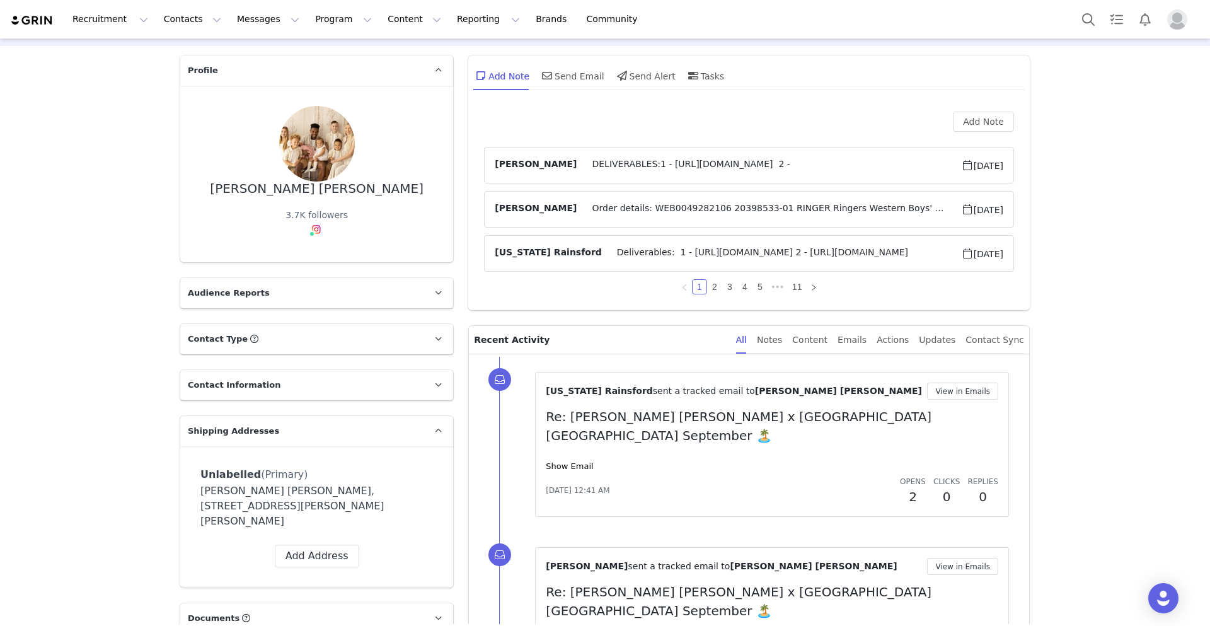  Describe the element at coordinates (217, 49) in the screenshot. I see `p: 2 -` at that location.